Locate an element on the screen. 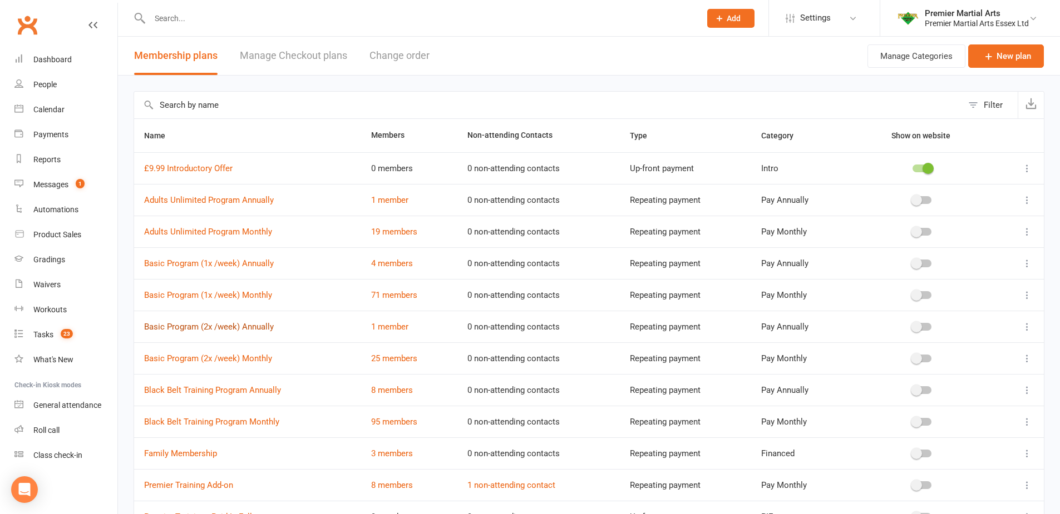 Image resolution: width=1060 pixels, height=514 pixels. th: Non-attending Contacts is located at coordinates (538, 136).